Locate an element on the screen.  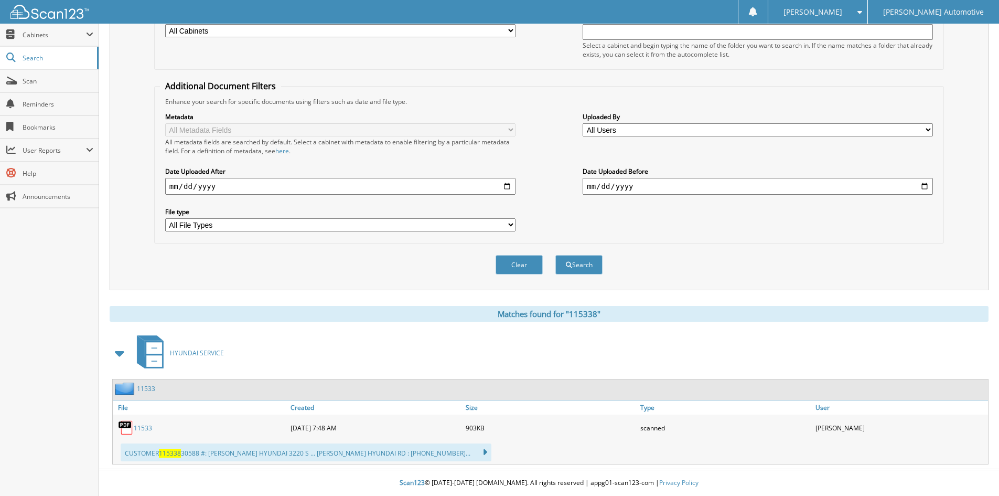
img: PDF.png is located at coordinates (126, 428).